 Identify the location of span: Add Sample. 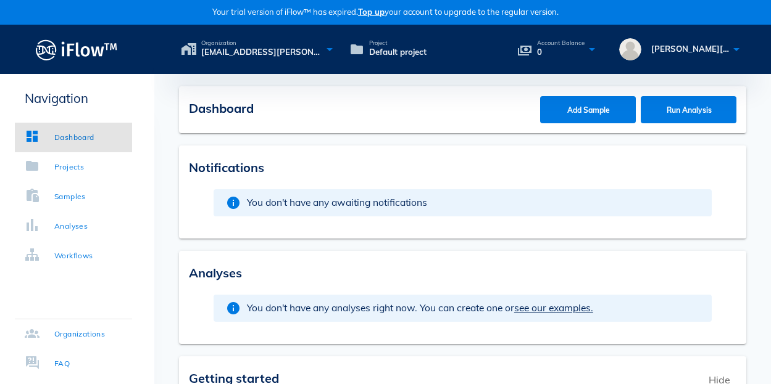
(588, 110).